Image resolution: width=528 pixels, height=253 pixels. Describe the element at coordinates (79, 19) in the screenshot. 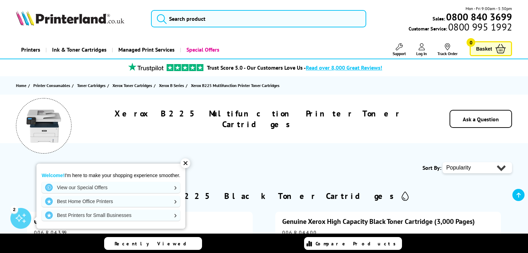

I see `a: Printerland Logo` at that location.